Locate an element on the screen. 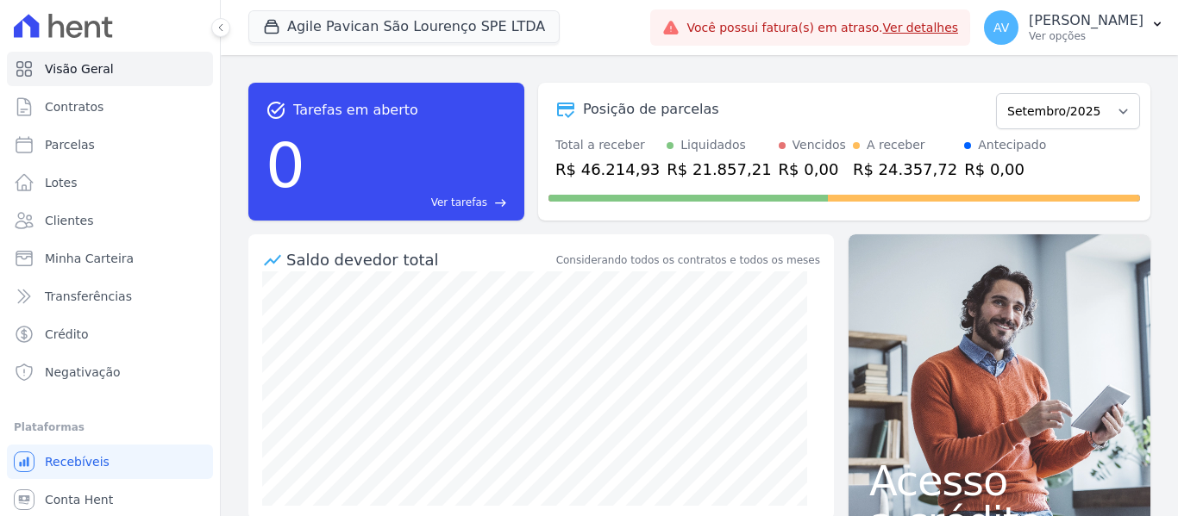 The image size is (1178, 516). a: Crédito is located at coordinates (110, 335).